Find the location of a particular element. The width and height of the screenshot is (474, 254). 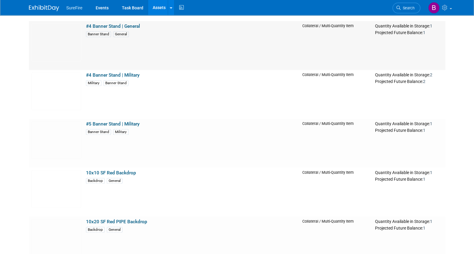

img: Bree Yoshikawa is located at coordinates (434, 8).